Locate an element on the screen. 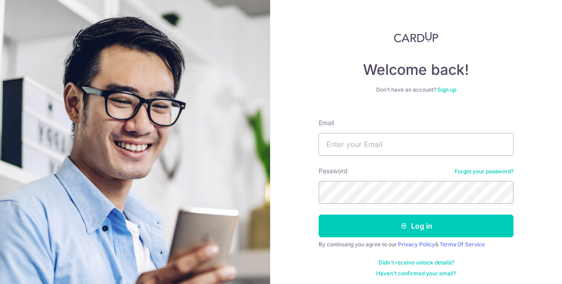 The width and height of the screenshot is (562, 284). a: Terms Of Service is located at coordinates (463, 244).